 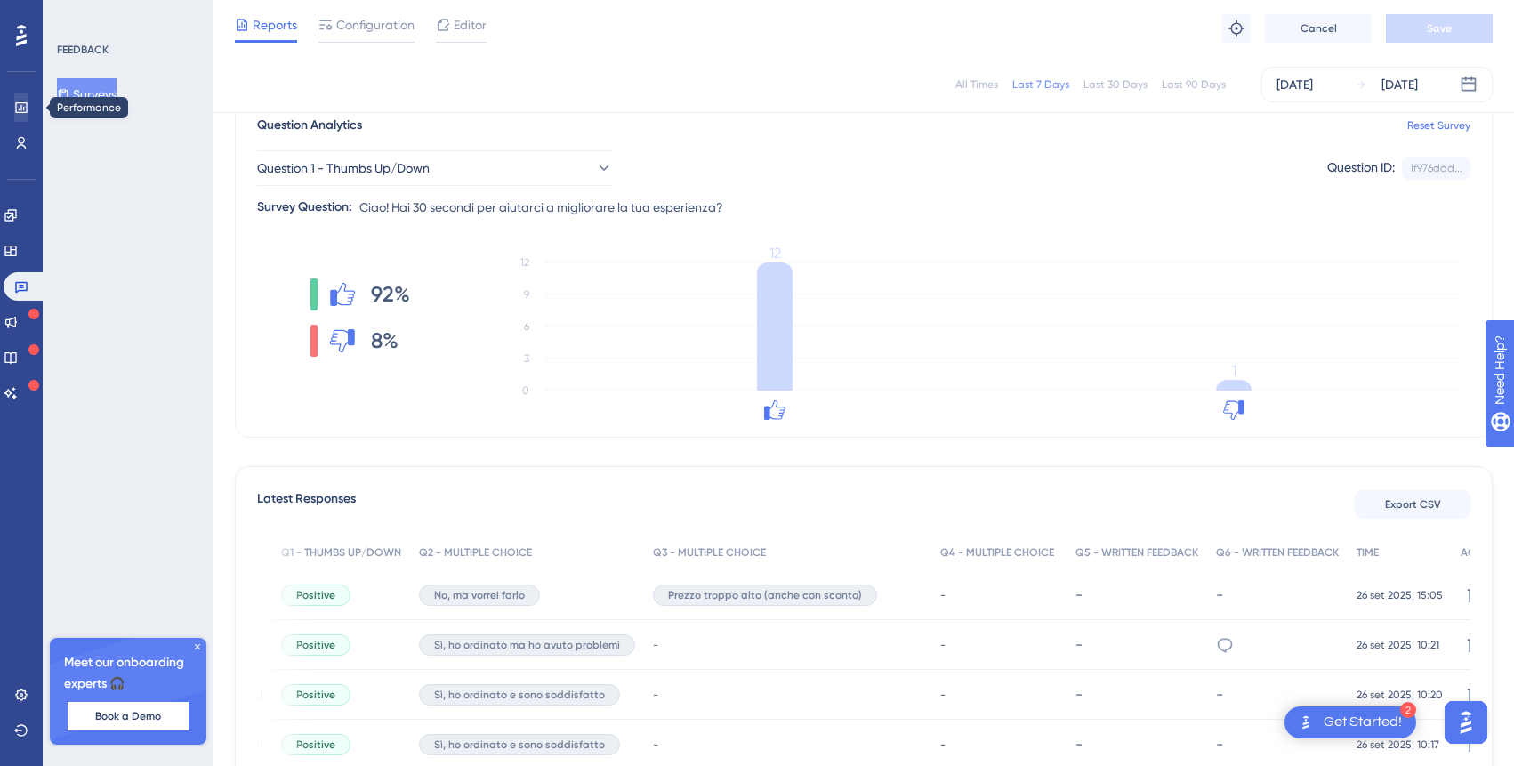 I want to click on span: Q1 - THUMBS UP/DOWN, so click(x=341, y=552).